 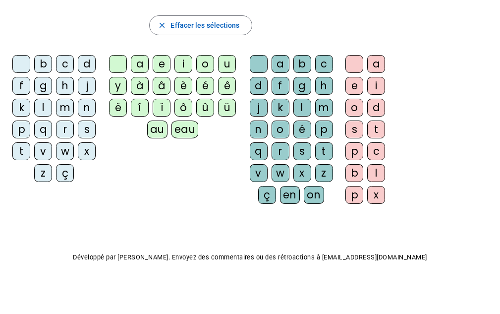 I want to click on div: u, so click(x=227, y=64).